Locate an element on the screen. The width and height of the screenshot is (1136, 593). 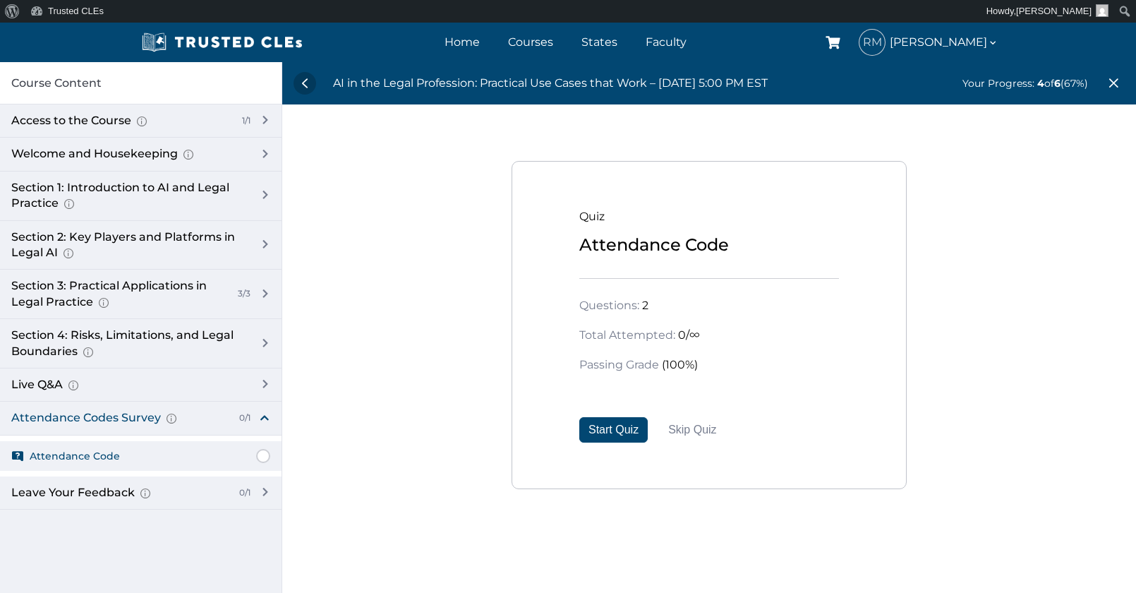
span: Course Content is located at coordinates (56, 83).